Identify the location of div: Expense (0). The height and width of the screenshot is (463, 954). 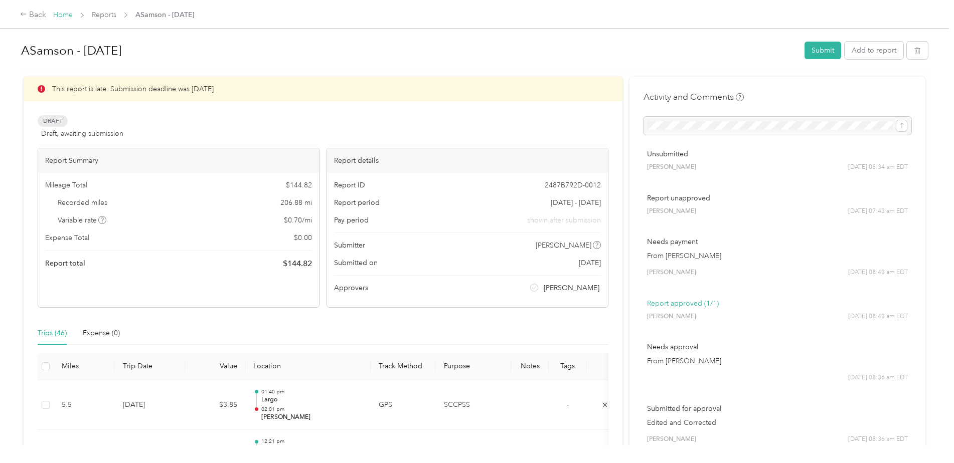
(101, 333).